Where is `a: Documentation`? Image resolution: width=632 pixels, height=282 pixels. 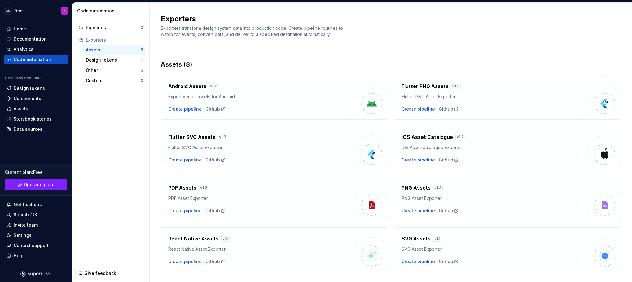 a: Documentation is located at coordinates (36, 39).